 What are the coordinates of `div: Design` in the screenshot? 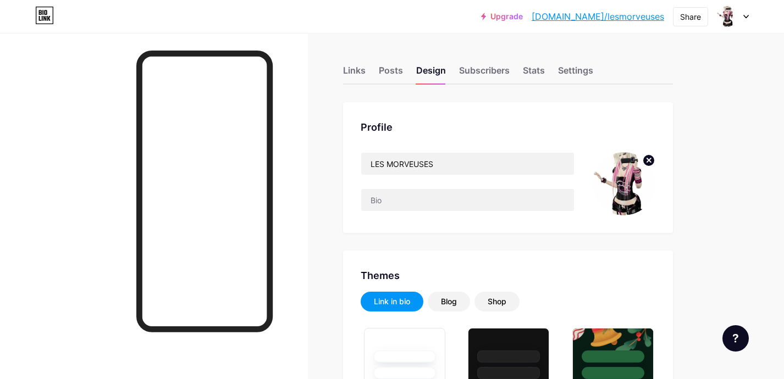 It's located at (431, 74).